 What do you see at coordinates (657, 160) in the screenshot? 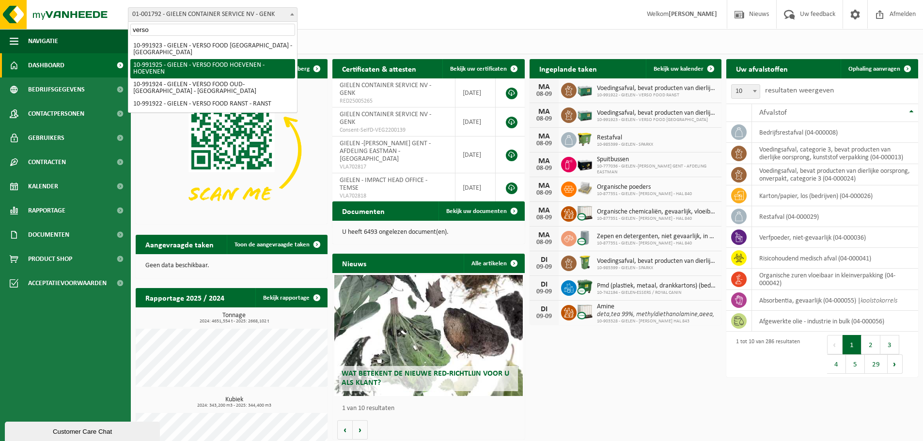
I see `span: Spuitbussen` at bounding box center [657, 160].